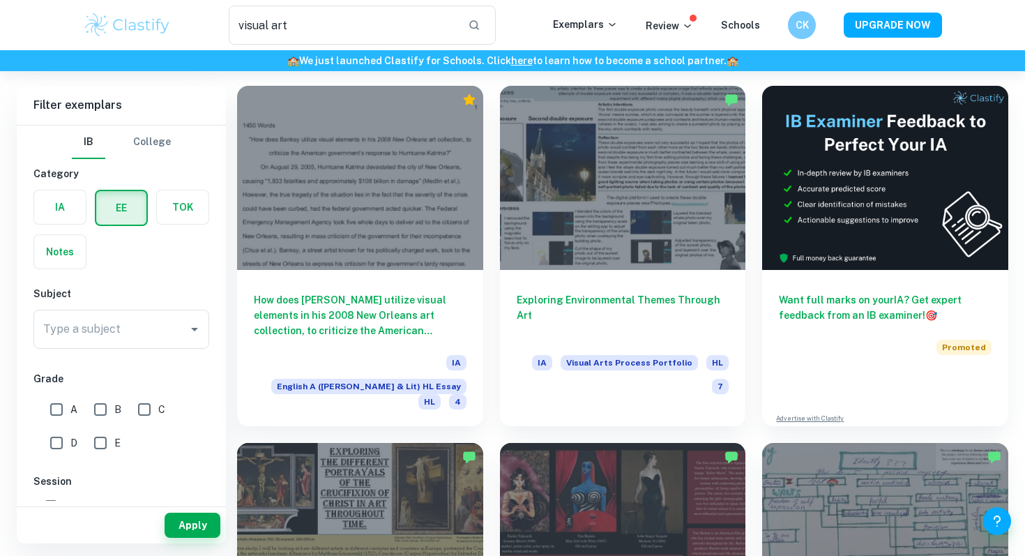 This screenshot has height=556, width=1025. Describe the element at coordinates (118, 409) in the screenshot. I see `span: B` at that location.